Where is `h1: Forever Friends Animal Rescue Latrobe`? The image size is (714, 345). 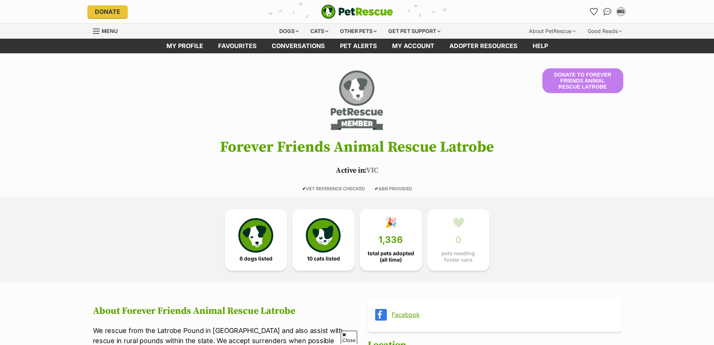 h1: Forever Friends Animal Rescue Latrobe is located at coordinates (357, 147).